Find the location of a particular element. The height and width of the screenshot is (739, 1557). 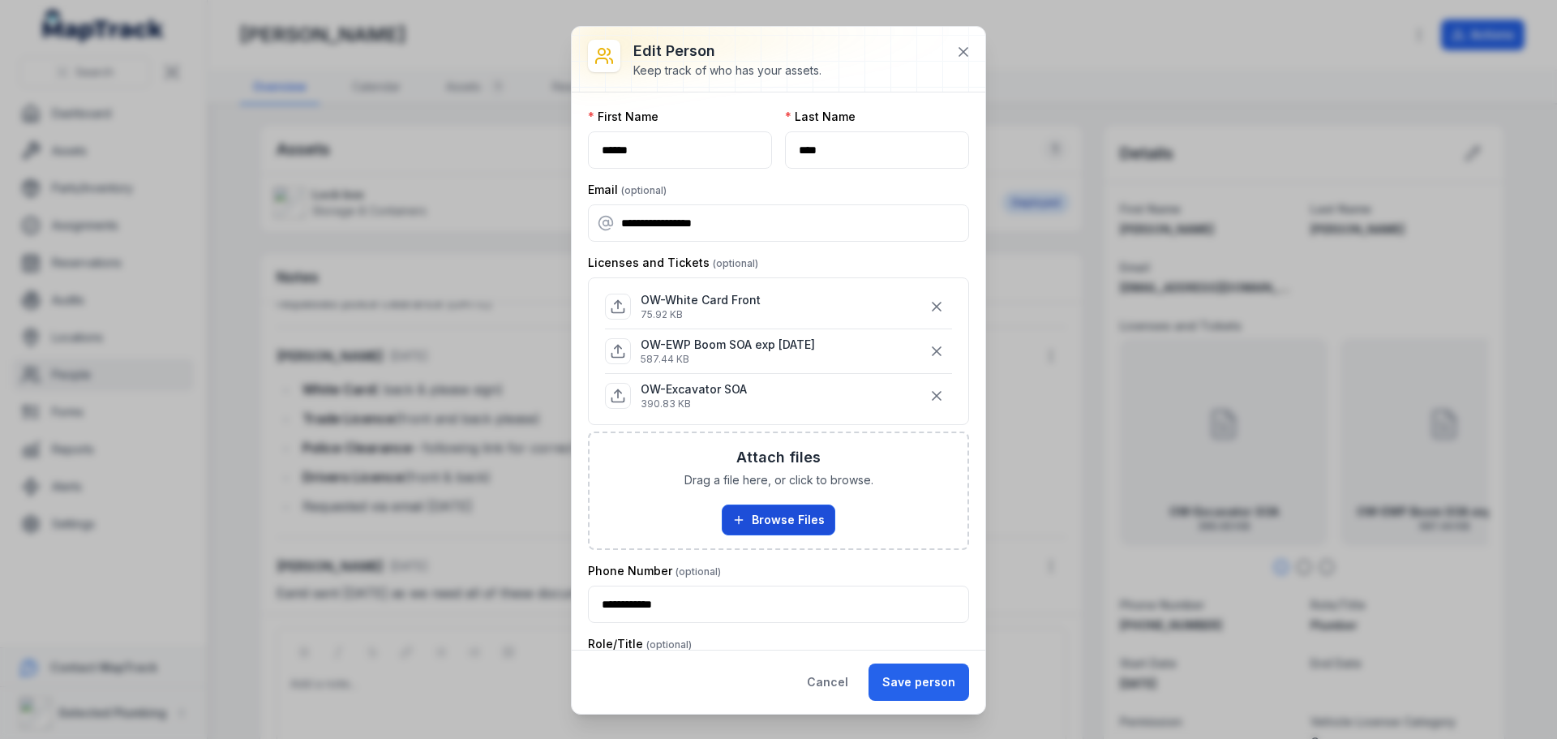

button: Cancel is located at coordinates (827, 682).